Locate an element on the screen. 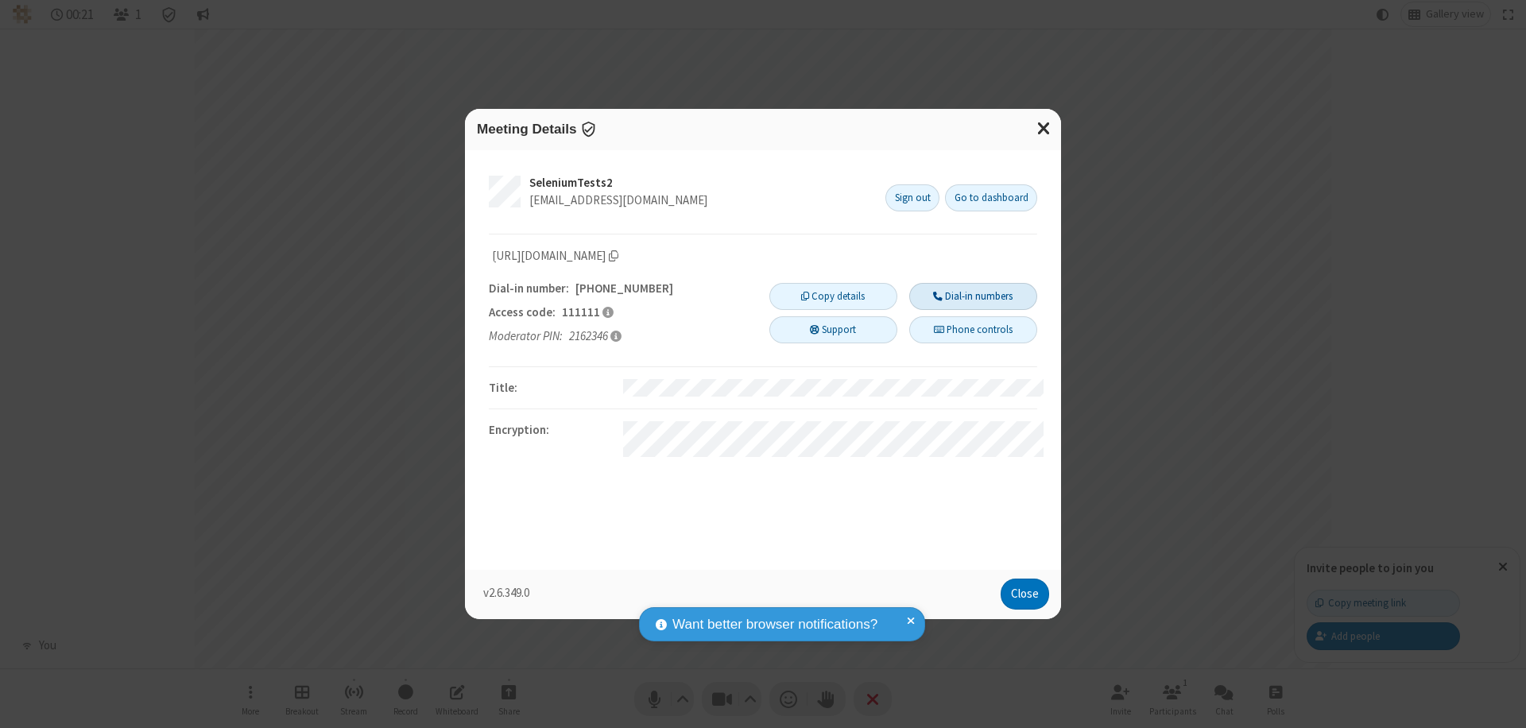 This screenshot has width=1526, height=728. button: Sign out is located at coordinates (912, 198).